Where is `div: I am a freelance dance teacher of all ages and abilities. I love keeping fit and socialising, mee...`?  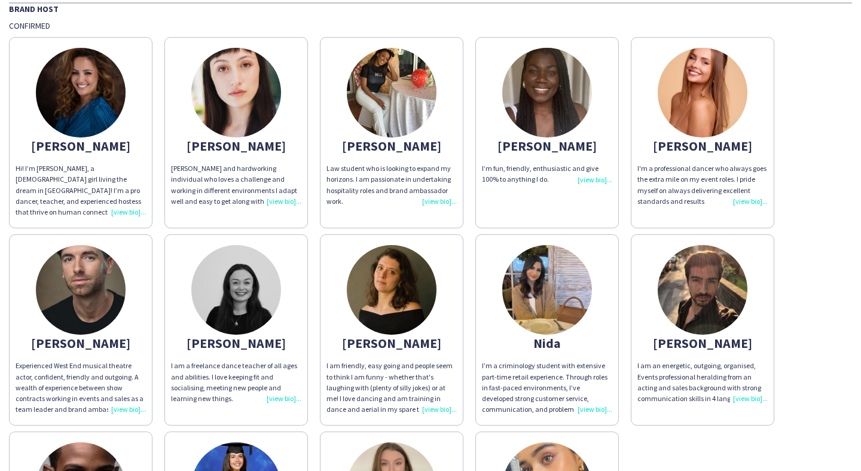 div: I am a freelance dance teacher of all ages and abilities. I love keeping fit and socialising, mee... is located at coordinates (236, 382).